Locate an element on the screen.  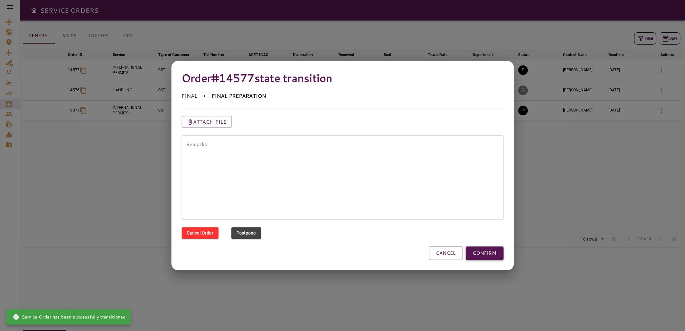
h4: Order #14577 state transition is located at coordinates (342, 78).